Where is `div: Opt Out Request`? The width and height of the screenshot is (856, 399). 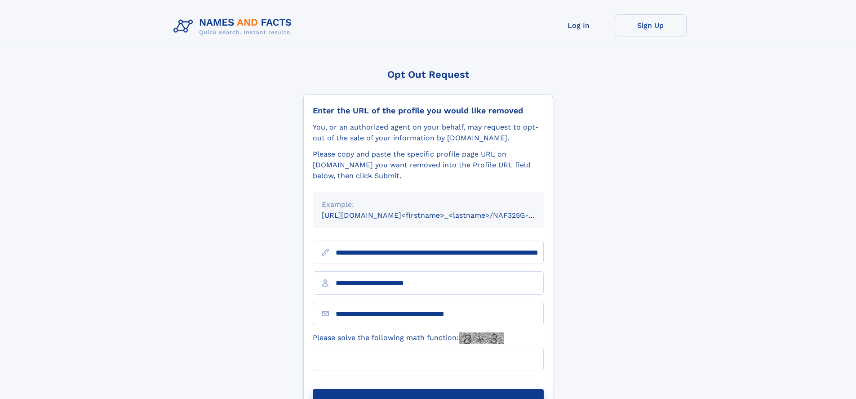 div: Opt Out Request is located at coordinates (428, 74).